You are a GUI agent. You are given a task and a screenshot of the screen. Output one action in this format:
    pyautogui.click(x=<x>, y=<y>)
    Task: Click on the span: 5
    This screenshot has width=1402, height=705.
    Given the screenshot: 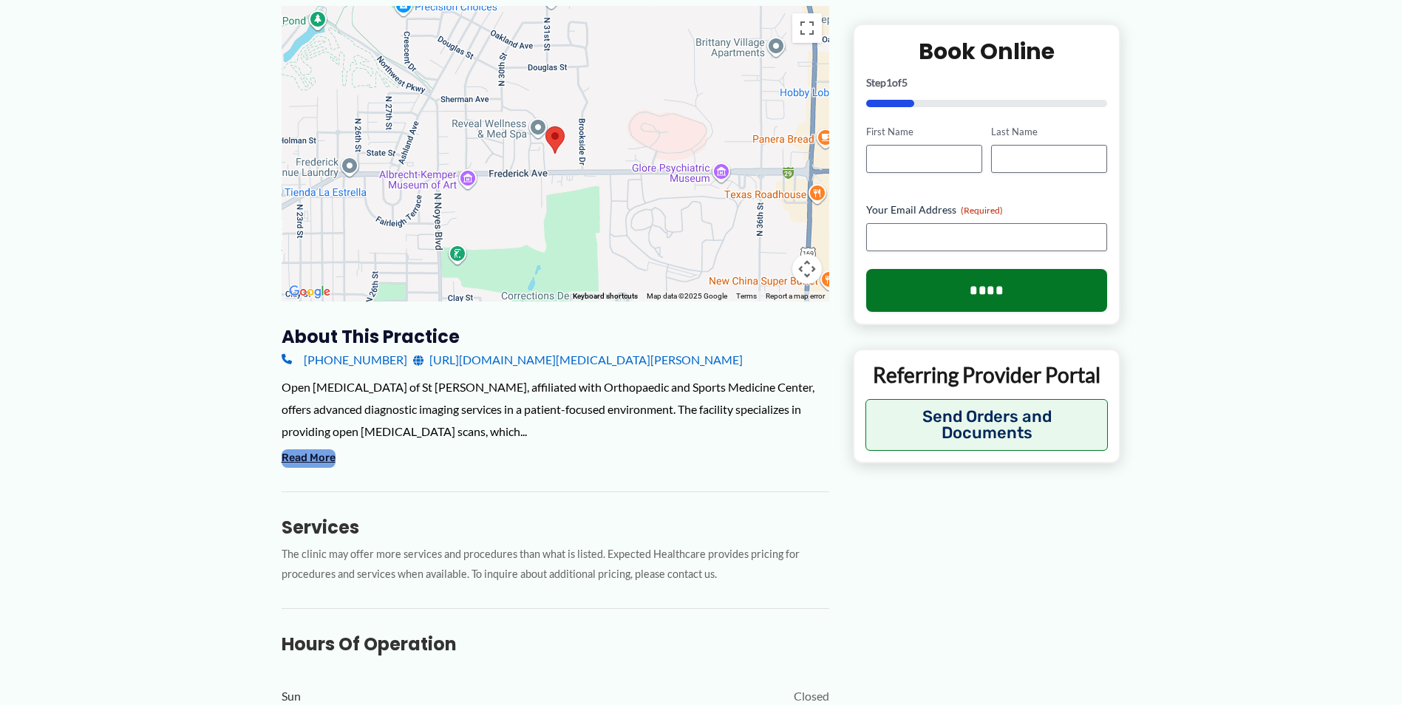 What is the action you would take?
    pyautogui.click(x=905, y=82)
    